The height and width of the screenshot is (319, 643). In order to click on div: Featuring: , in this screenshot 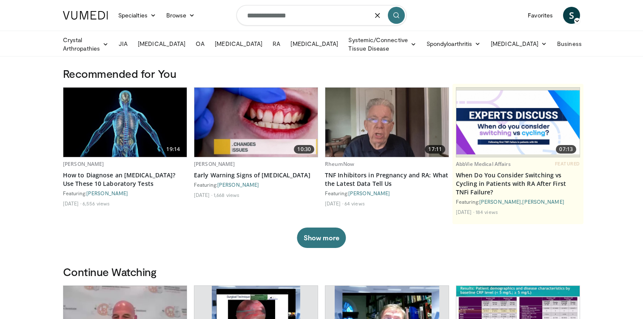, I will do `click(518, 201)`.